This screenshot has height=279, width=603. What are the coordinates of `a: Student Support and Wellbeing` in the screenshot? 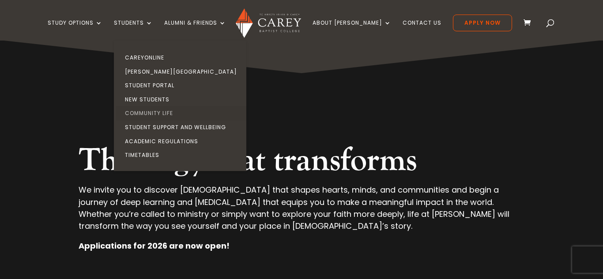 It's located at (182, 128).